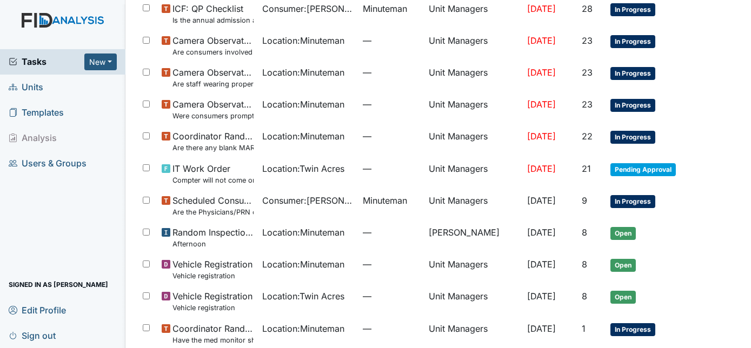 This screenshot has width=751, height=348. Describe the element at coordinates (213, 148) in the screenshot. I see `small: Are there any blank MAR"s` at that location.